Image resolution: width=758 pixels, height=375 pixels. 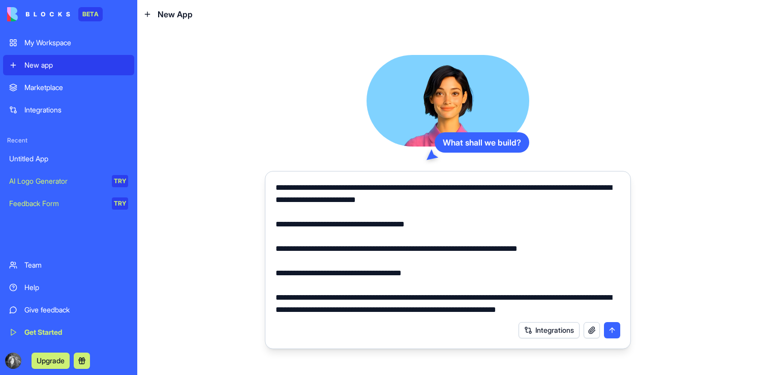 I want to click on a: Untitled App, so click(x=69, y=159).